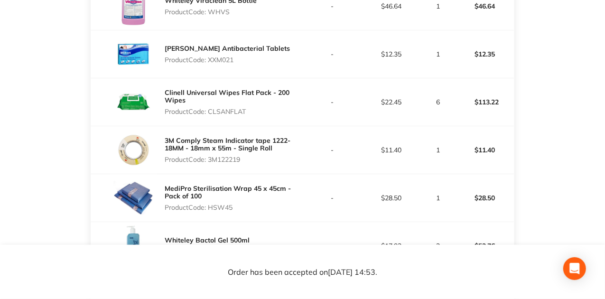 The height and width of the screenshot is (299, 605). What do you see at coordinates (438, 102) in the screenshot?
I see `p: 6` at bounding box center [438, 102].